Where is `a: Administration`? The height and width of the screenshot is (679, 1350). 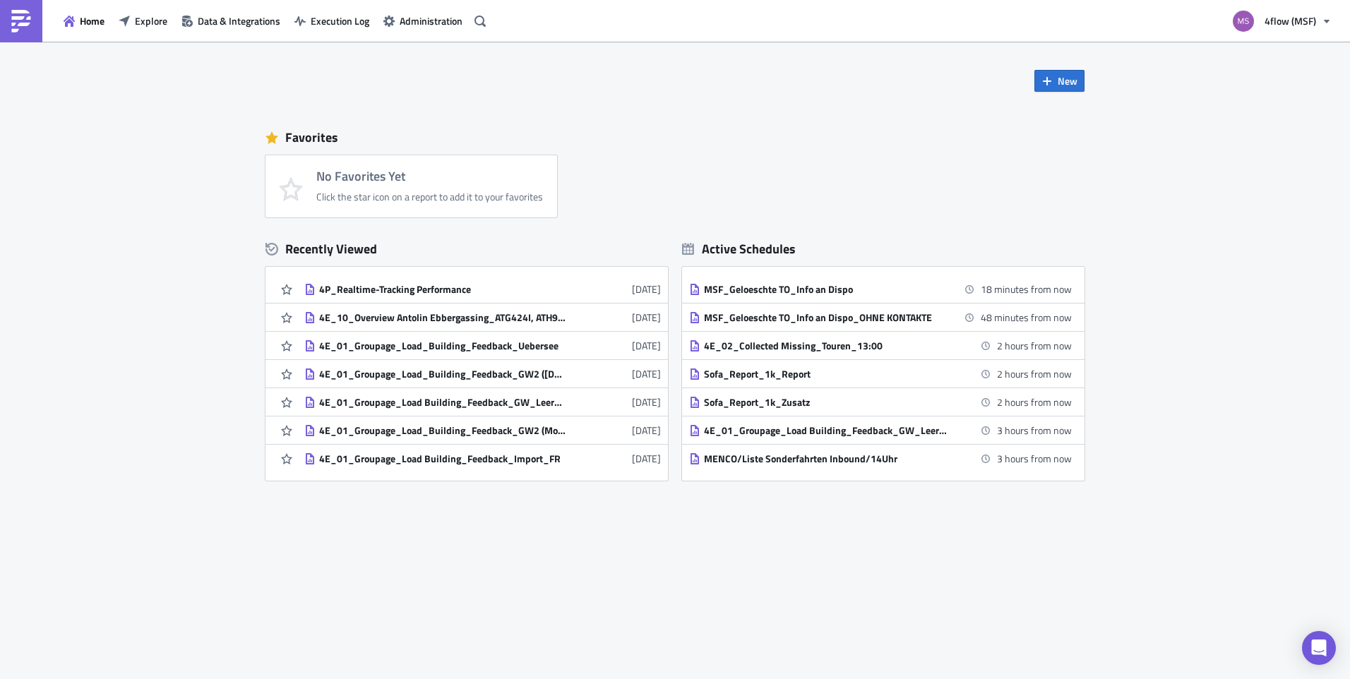
a: Administration is located at coordinates (423, 20).